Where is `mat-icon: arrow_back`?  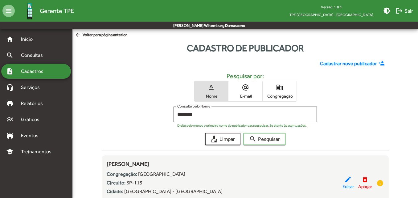 mat-icon: arrow_back is located at coordinates (79, 35).